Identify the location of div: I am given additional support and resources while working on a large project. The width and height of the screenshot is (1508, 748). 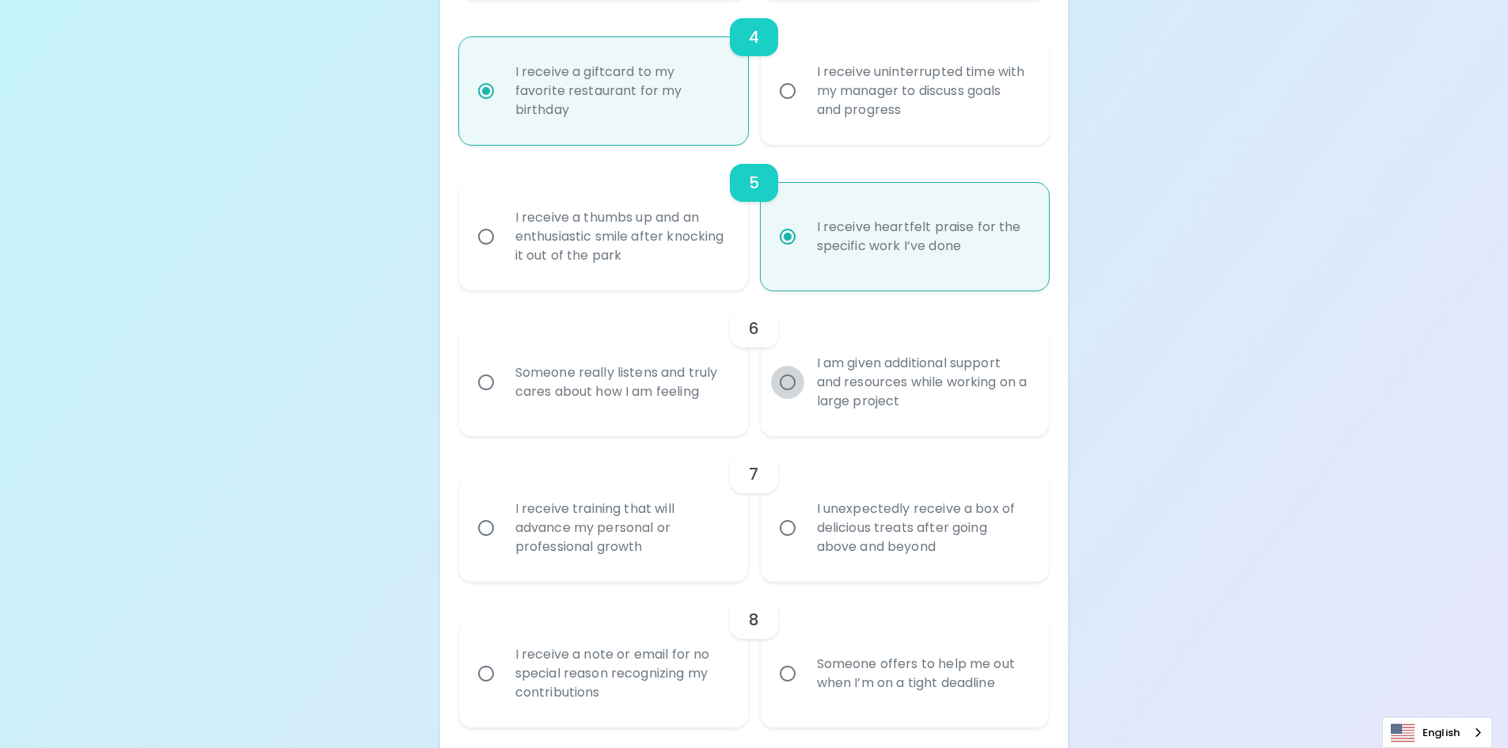
(922, 382).